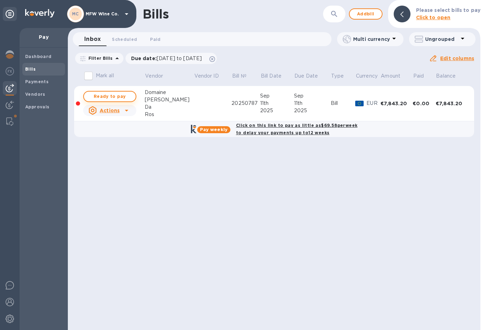 This screenshot has width=486, height=330. What do you see at coordinates (105, 75) in the screenshot?
I see `p: Mark all` at bounding box center [105, 75].